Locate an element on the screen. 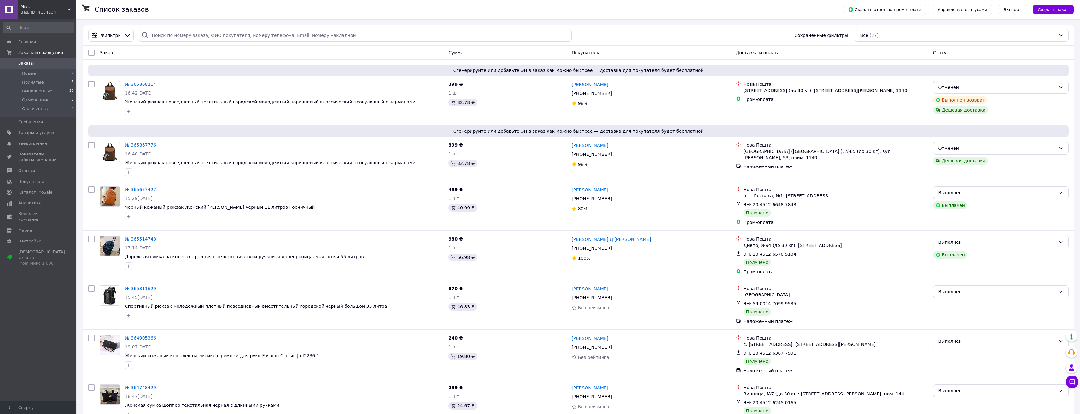 This screenshot has height=414, width=1080. span: Уведомления is located at coordinates (32, 143).